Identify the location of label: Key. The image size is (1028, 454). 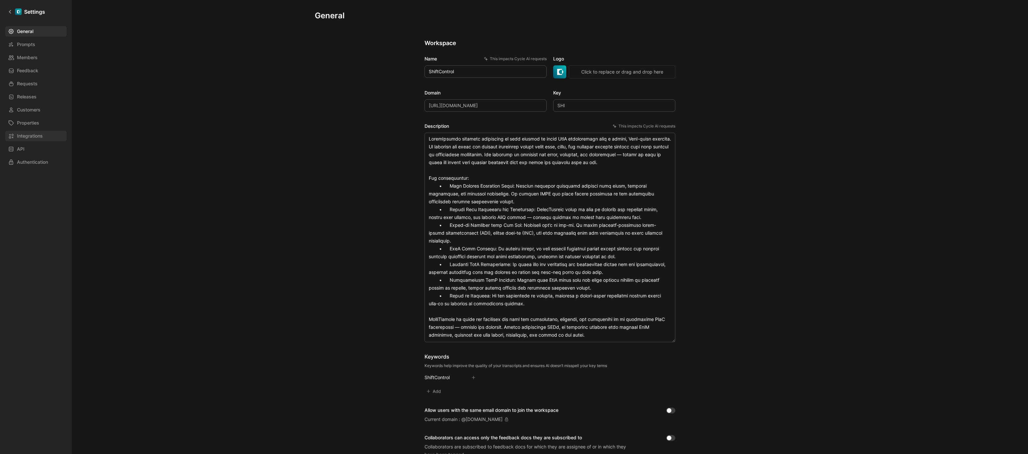
(614, 93).